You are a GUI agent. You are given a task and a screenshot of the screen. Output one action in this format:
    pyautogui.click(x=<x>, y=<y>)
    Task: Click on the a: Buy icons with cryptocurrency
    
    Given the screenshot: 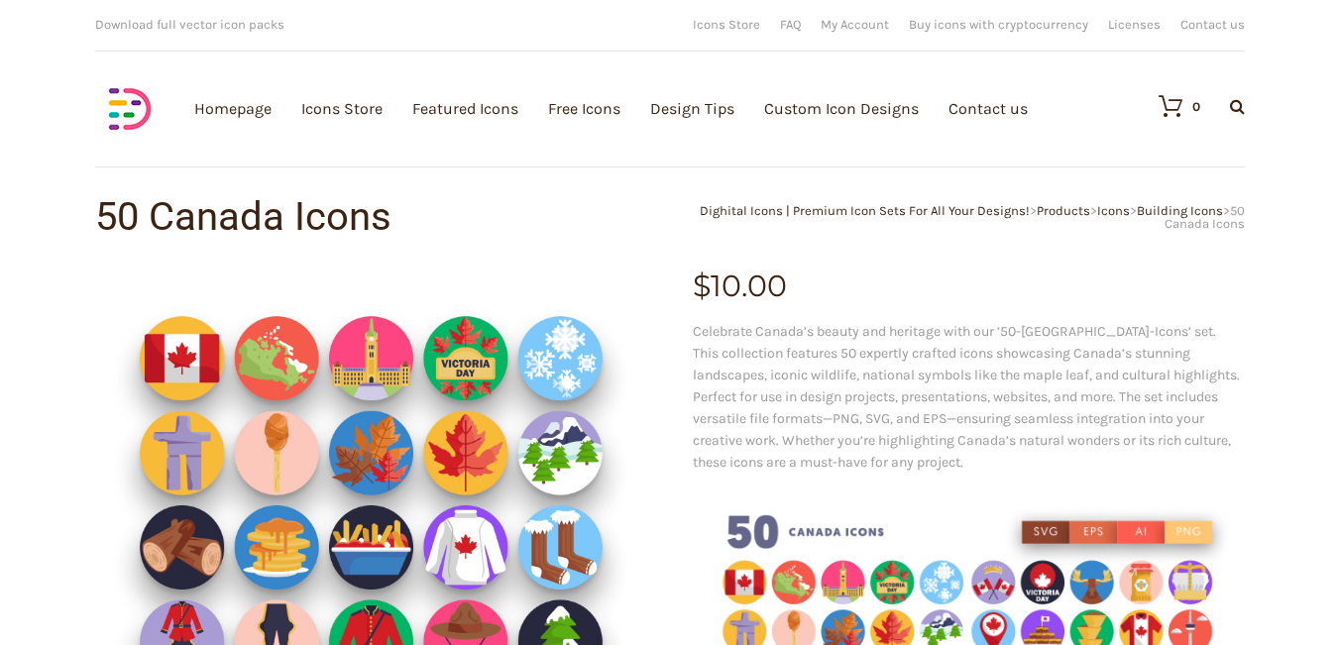 What is the action you would take?
    pyautogui.click(x=998, y=24)
    